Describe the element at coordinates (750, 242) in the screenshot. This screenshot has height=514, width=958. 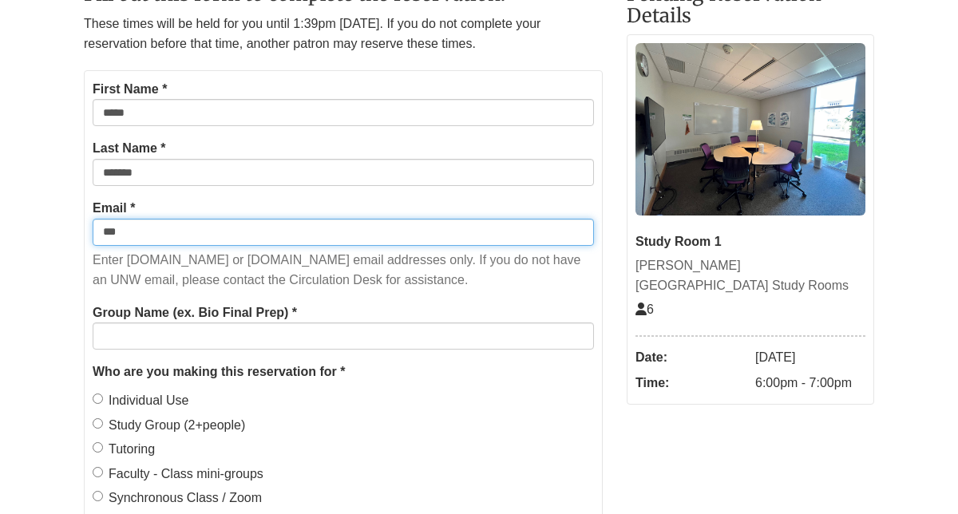
I see `div: Study Room 1` at that location.